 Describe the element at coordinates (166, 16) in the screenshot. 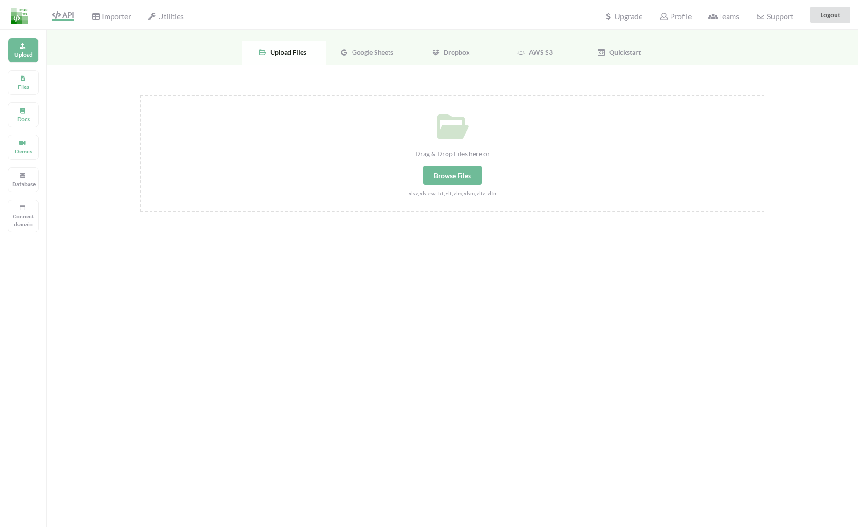

I see `span: Utilities` at that location.